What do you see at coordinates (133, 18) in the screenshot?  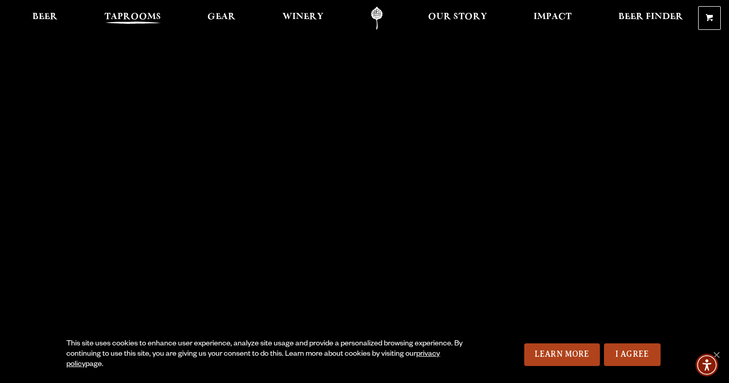 I see `a: Taprooms` at bounding box center [133, 18].